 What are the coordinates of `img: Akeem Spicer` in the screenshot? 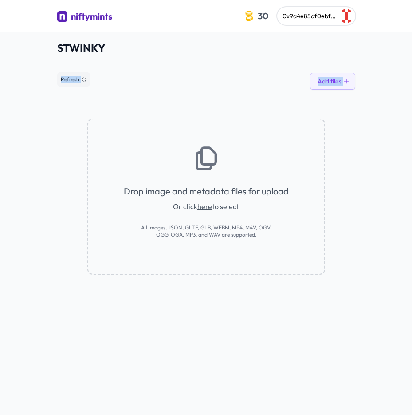 It's located at (347, 16).